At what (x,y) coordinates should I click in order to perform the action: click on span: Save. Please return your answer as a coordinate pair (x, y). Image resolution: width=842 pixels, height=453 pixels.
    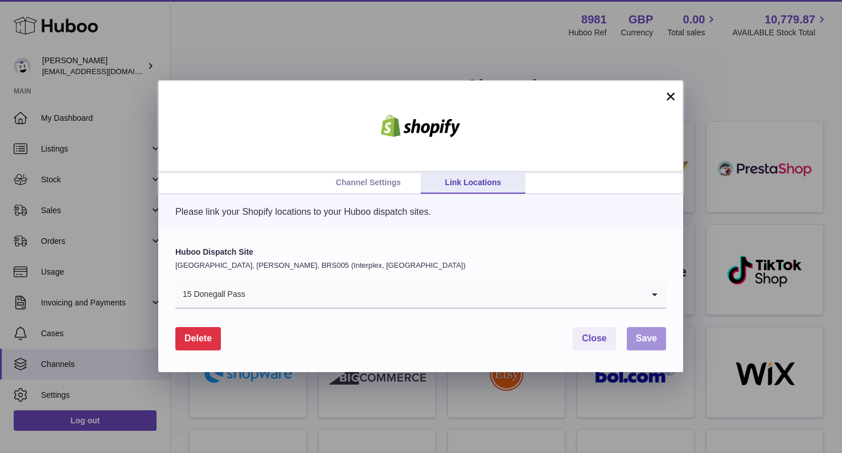
    Looking at the image, I should click on (646, 338).